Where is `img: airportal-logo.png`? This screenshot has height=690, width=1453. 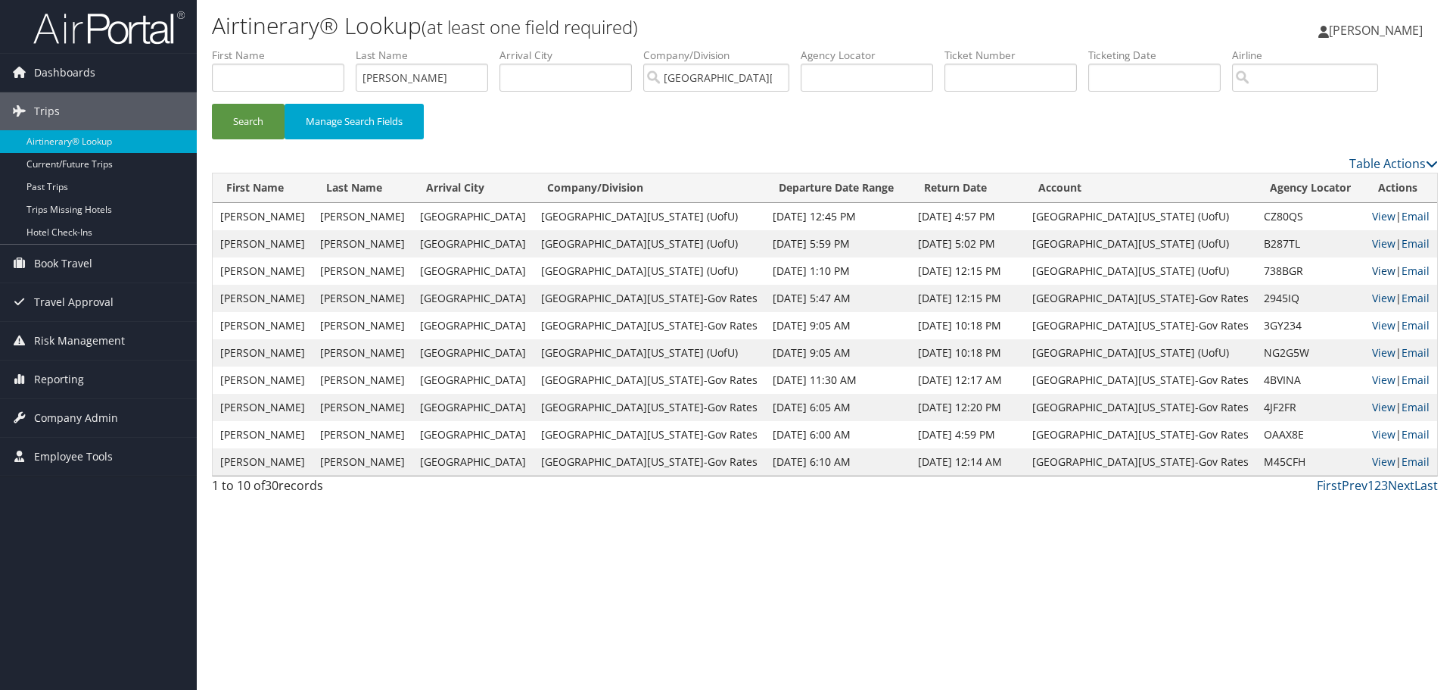
img: airportal-logo.png is located at coordinates (109, 27).